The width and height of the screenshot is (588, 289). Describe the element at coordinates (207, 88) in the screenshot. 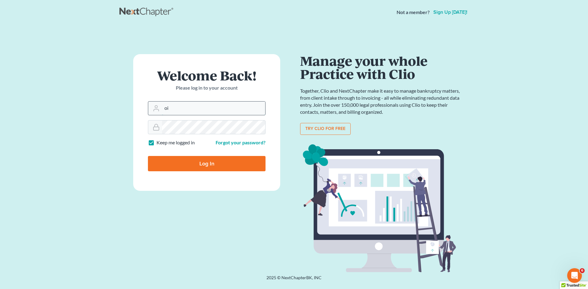

I see `p: Please log in to your account` at that location.